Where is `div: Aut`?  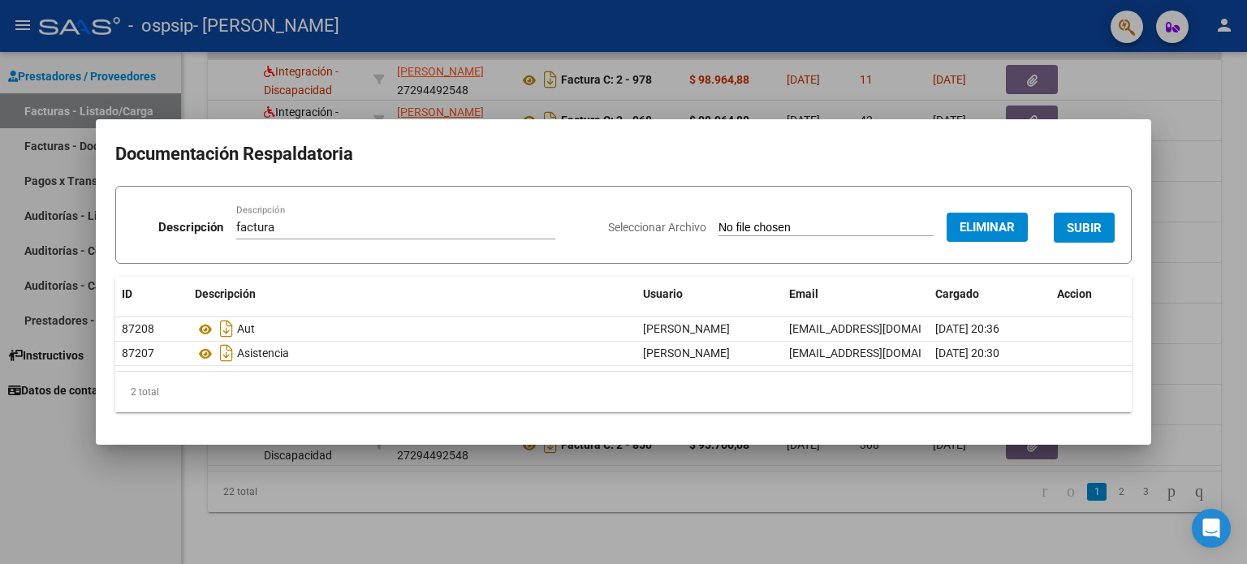
div: Aut is located at coordinates (412, 329).